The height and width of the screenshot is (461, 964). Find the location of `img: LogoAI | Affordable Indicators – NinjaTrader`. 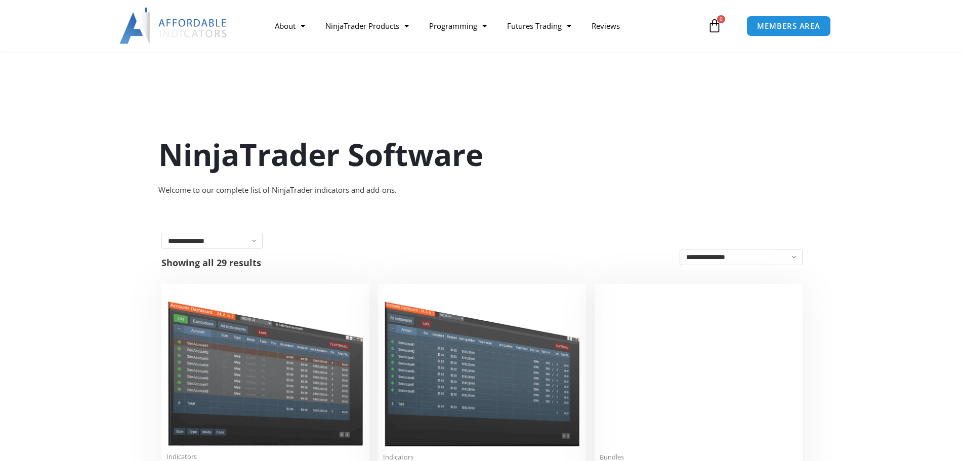

img: LogoAI | Affordable Indicators – NinjaTrader is located at coordinates (174, 26).